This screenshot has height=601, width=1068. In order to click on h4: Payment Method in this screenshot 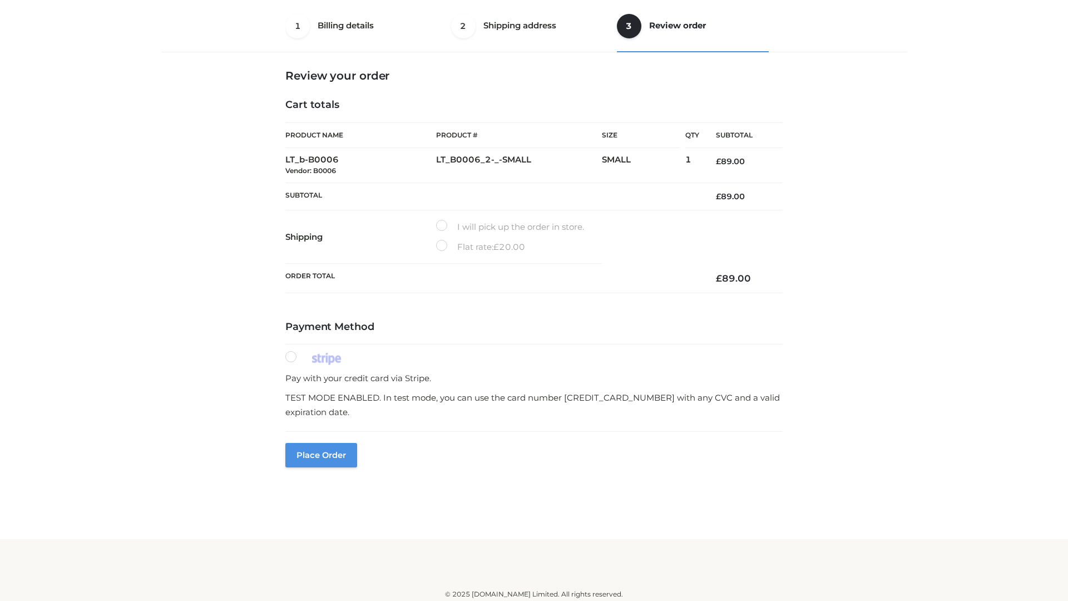, I will do `click(534, 327)`.